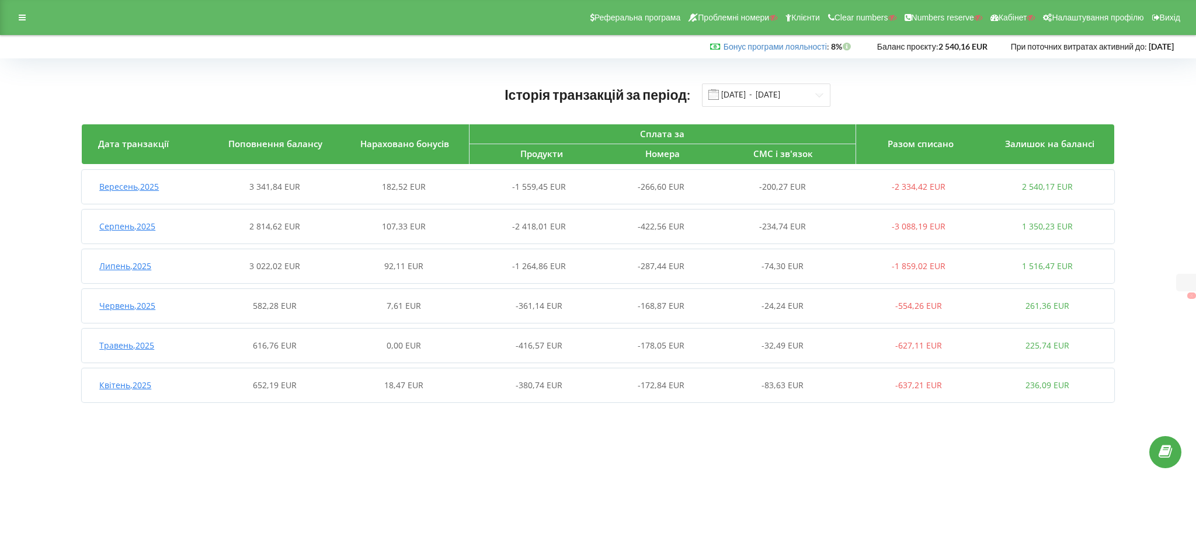 The image size is (1196, 547). What do you see at coordinates (275, 226) in the screenshot?
I see `span: 2 814,62 EUR` at bounding box center [275, 226].